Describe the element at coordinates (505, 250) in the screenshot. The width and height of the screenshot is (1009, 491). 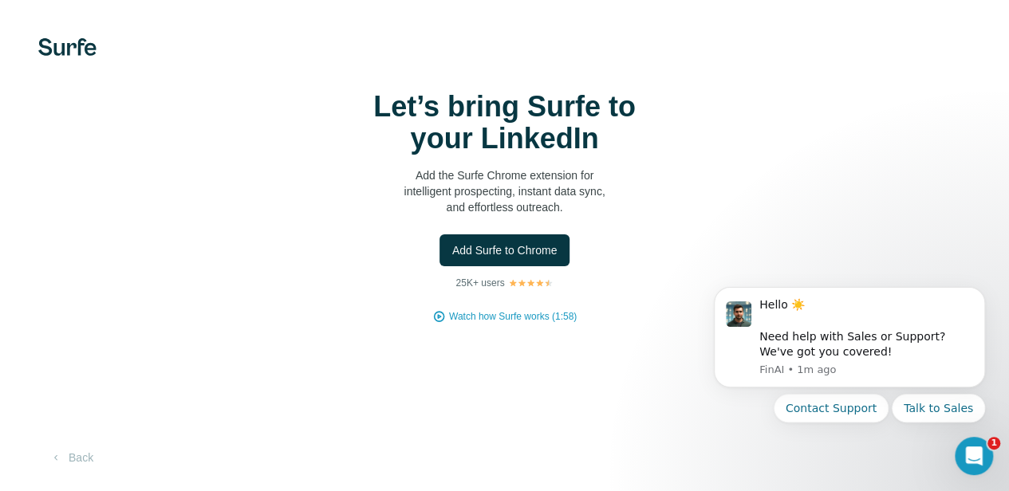
I see `button: Add Surfe to Chrome` at that location.